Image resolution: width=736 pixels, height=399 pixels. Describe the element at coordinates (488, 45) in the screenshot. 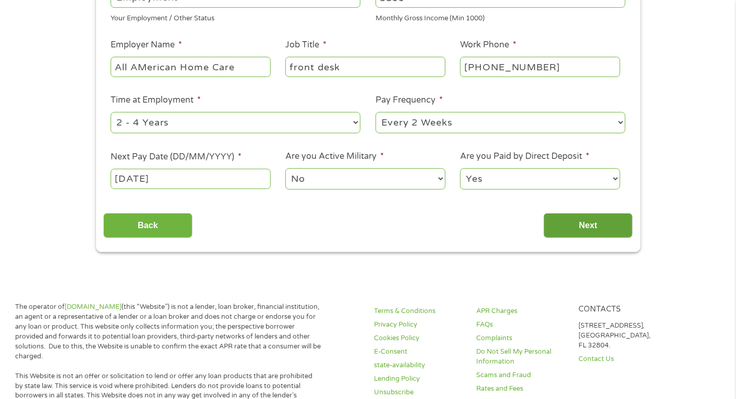

I see `label: Work Phone` at that location.